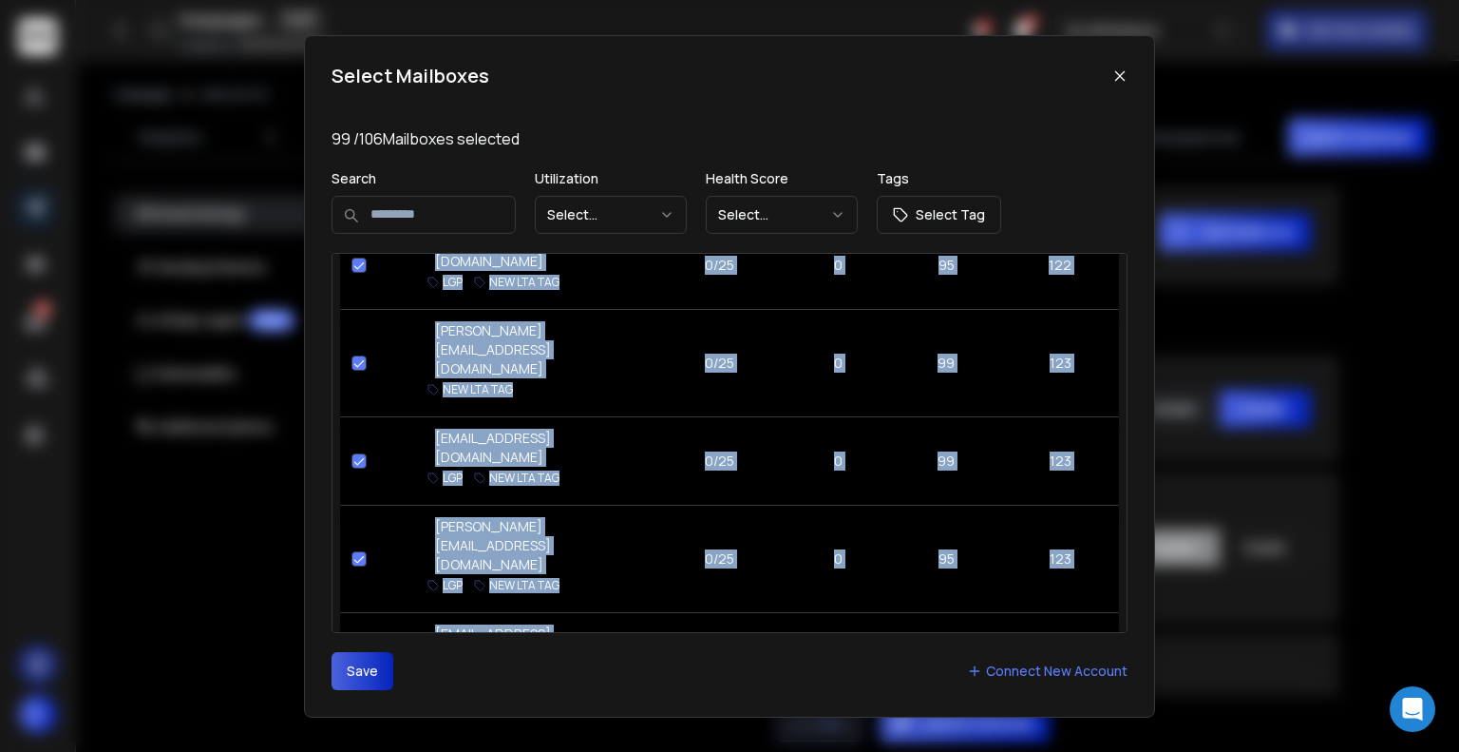 The height and width of the screenshot is (752, 1459). What do you see at coordinates (730, 139) in the screenshot?
I see `p: 99 / 106 Mailboxes selected` at bounding box center [730, 139].